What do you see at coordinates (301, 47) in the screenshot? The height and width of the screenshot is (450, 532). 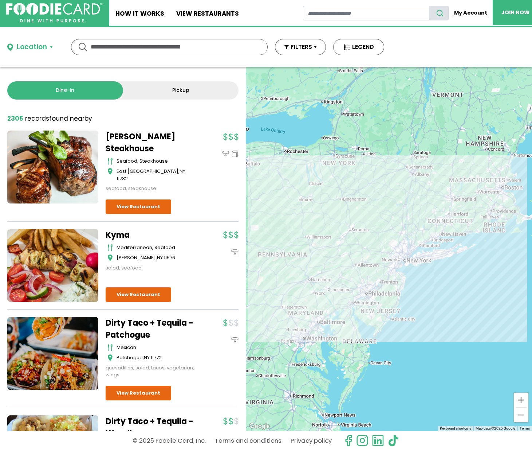 I see `button: FILTERS` at bounding box center [301, 47].